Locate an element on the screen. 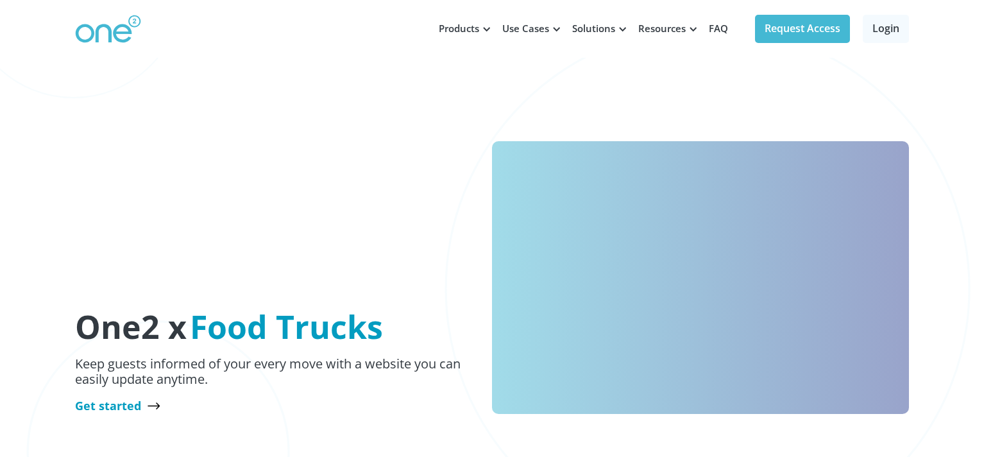 The width and height of the screenshot is (984, 457). div: Solutions is located at coordinates (593, 29).